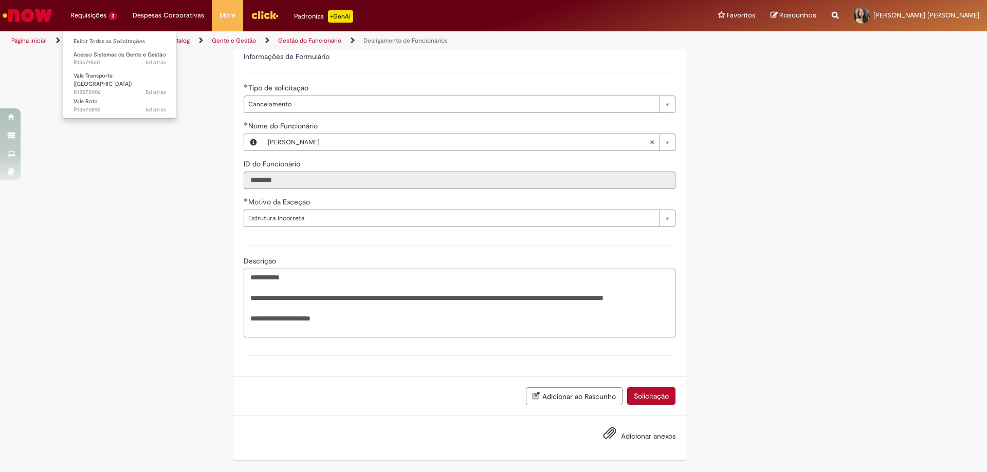 Image resolution: width=987 pixels, height=472 pixels. I want to click on span: 3, so click(113, 16).